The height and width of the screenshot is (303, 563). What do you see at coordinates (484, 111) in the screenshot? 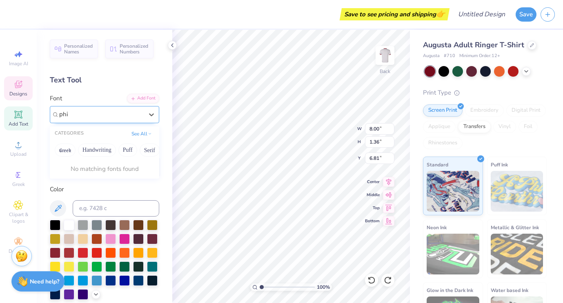
I see `div: Embroidery` at bounding box center [484, 111].